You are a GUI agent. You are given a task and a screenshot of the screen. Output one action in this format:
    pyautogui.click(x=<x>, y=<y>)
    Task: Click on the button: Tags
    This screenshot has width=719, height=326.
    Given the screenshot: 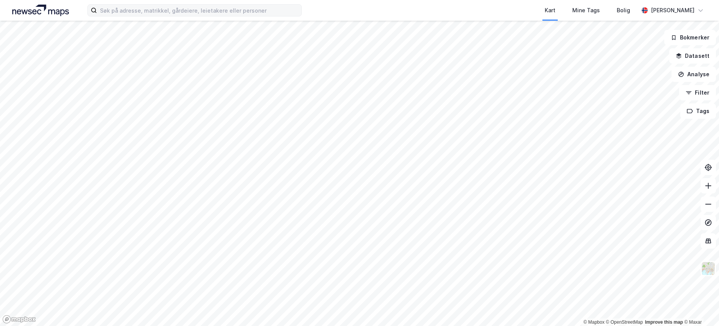 What is the action you would take?
    pyautogui.click(x=698, y=111)
    